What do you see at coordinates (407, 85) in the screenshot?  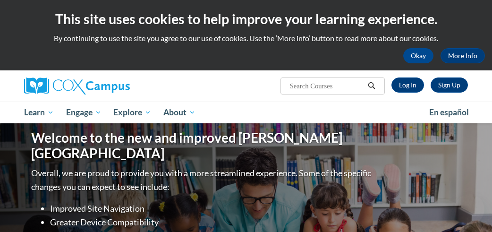 I see `a: Log In` at bounding box center [407, 85].